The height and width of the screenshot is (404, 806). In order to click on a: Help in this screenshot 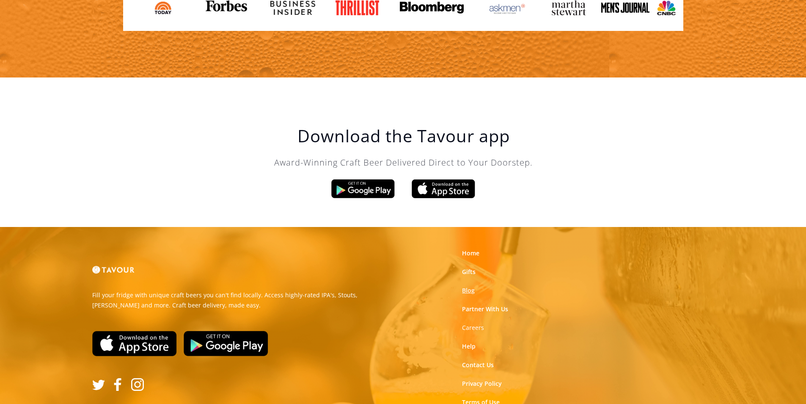, I will do `click(469, 346)`.